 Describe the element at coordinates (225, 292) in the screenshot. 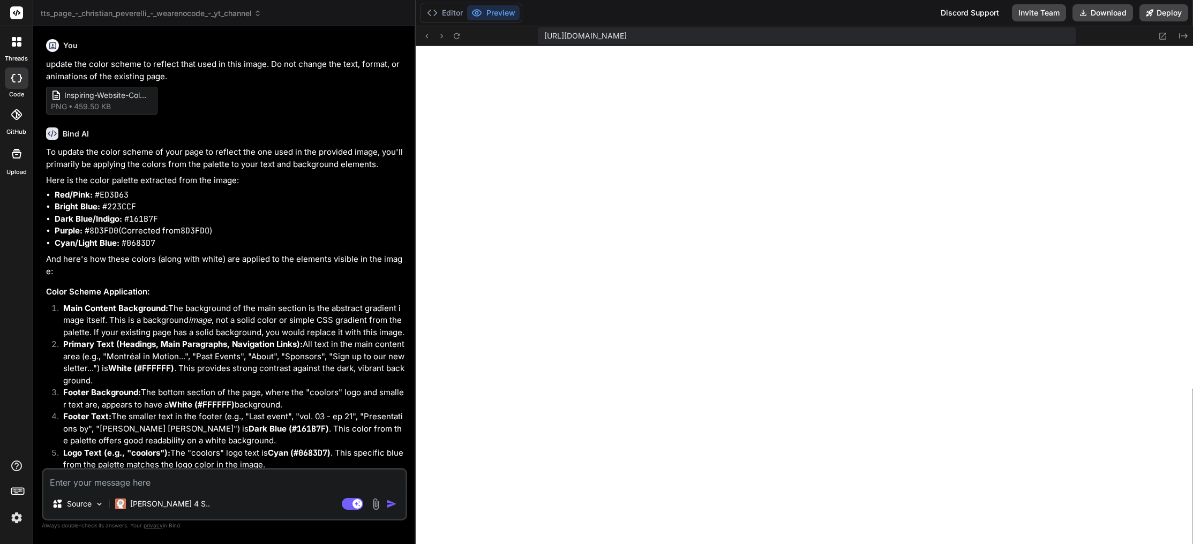

I see `h3: Color Scheme Application:` at that location.